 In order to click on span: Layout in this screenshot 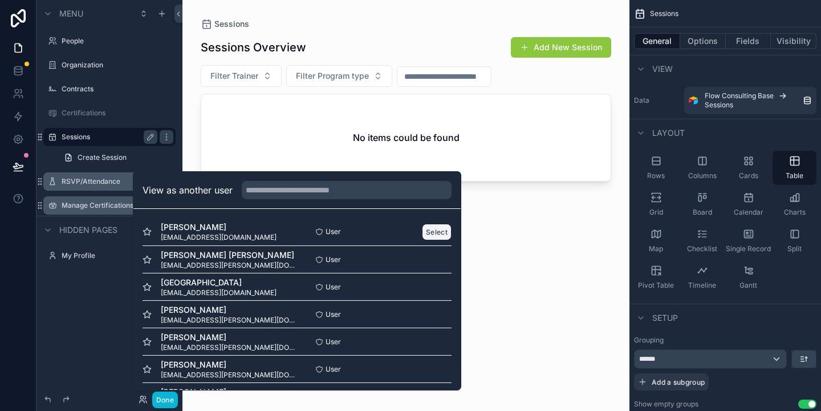, I will do `click(668, 133)`.